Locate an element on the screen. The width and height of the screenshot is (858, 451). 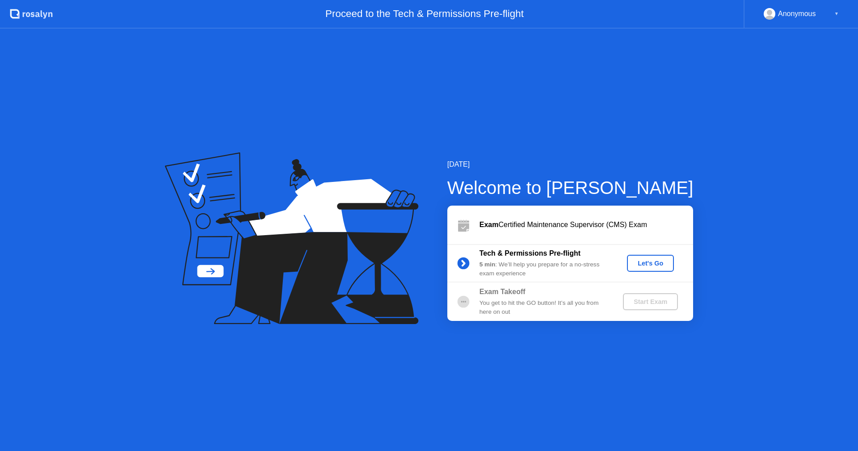
button: Let's Go is located at coordinates (650, 263).